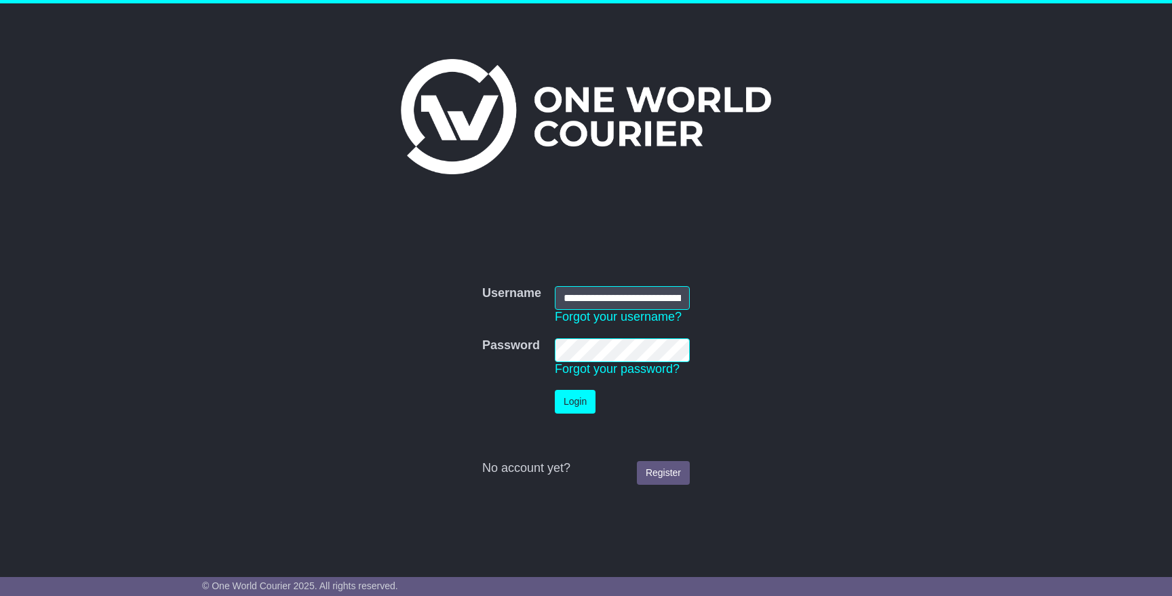  I want to click on label: Password, so click(511, 346).